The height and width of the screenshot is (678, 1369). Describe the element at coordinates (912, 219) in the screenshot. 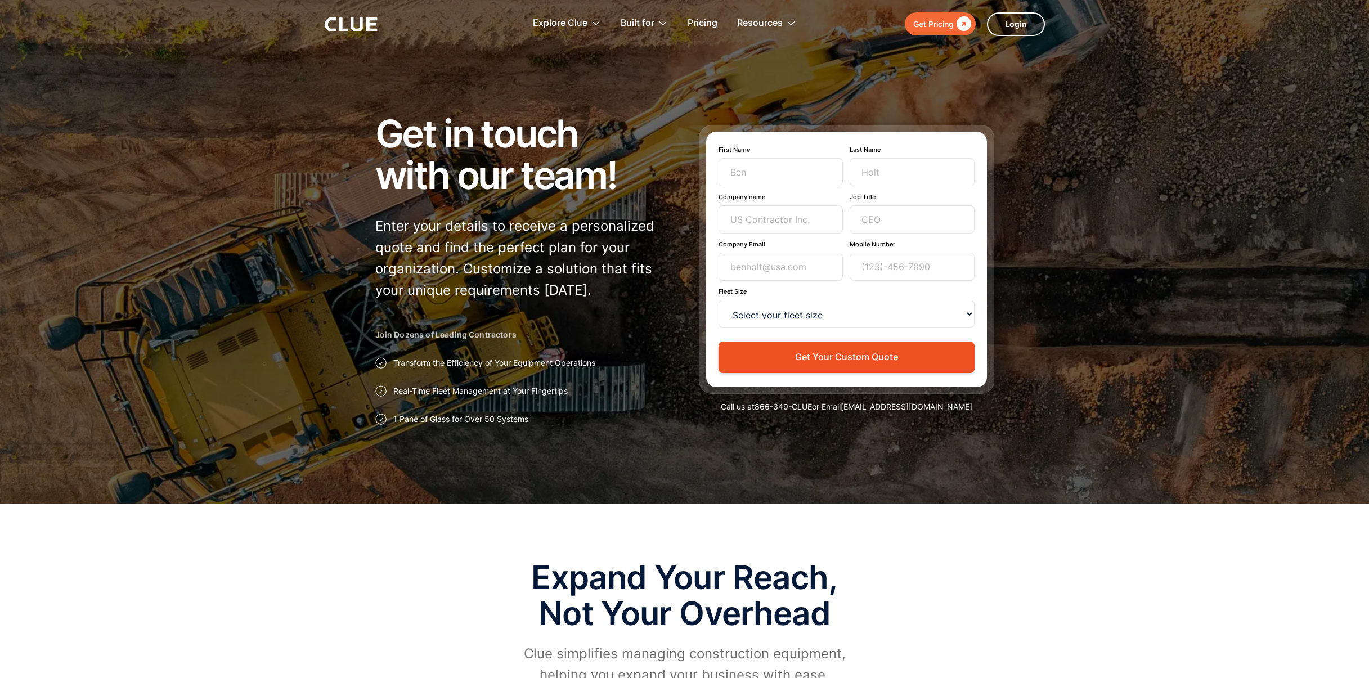

I see `input: CEO` at that location.